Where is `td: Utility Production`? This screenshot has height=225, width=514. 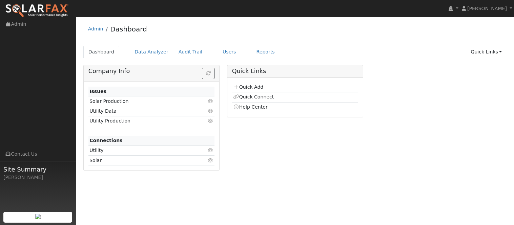
td: Utility Production is located at coordinates (141, 121).